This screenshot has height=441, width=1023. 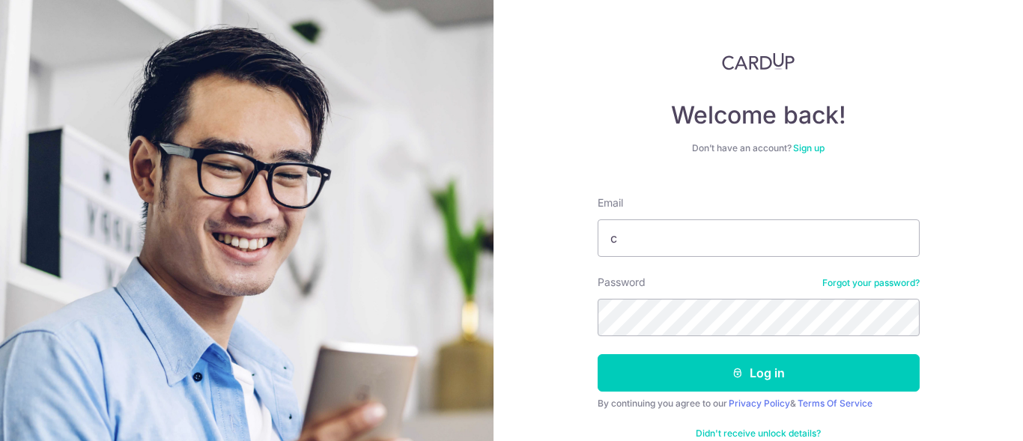 What do you see at coordinates (759, 404) in the screenshot?
I see `div: By continuing you agree to our &` at bounding box center [759, 404].